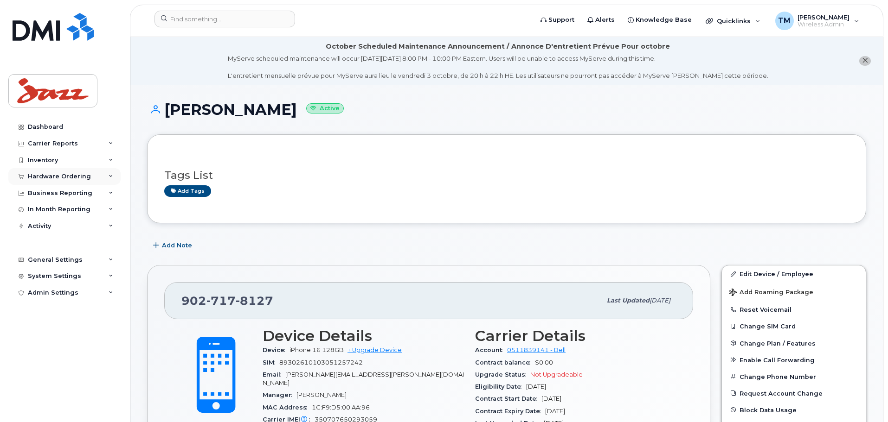 The height and width of the screenshot is (422, 888). What do you see at coordinates (321, 363) in the screenshot?
I see `span: 89302610103051257242` at bounding box center [321, 363].